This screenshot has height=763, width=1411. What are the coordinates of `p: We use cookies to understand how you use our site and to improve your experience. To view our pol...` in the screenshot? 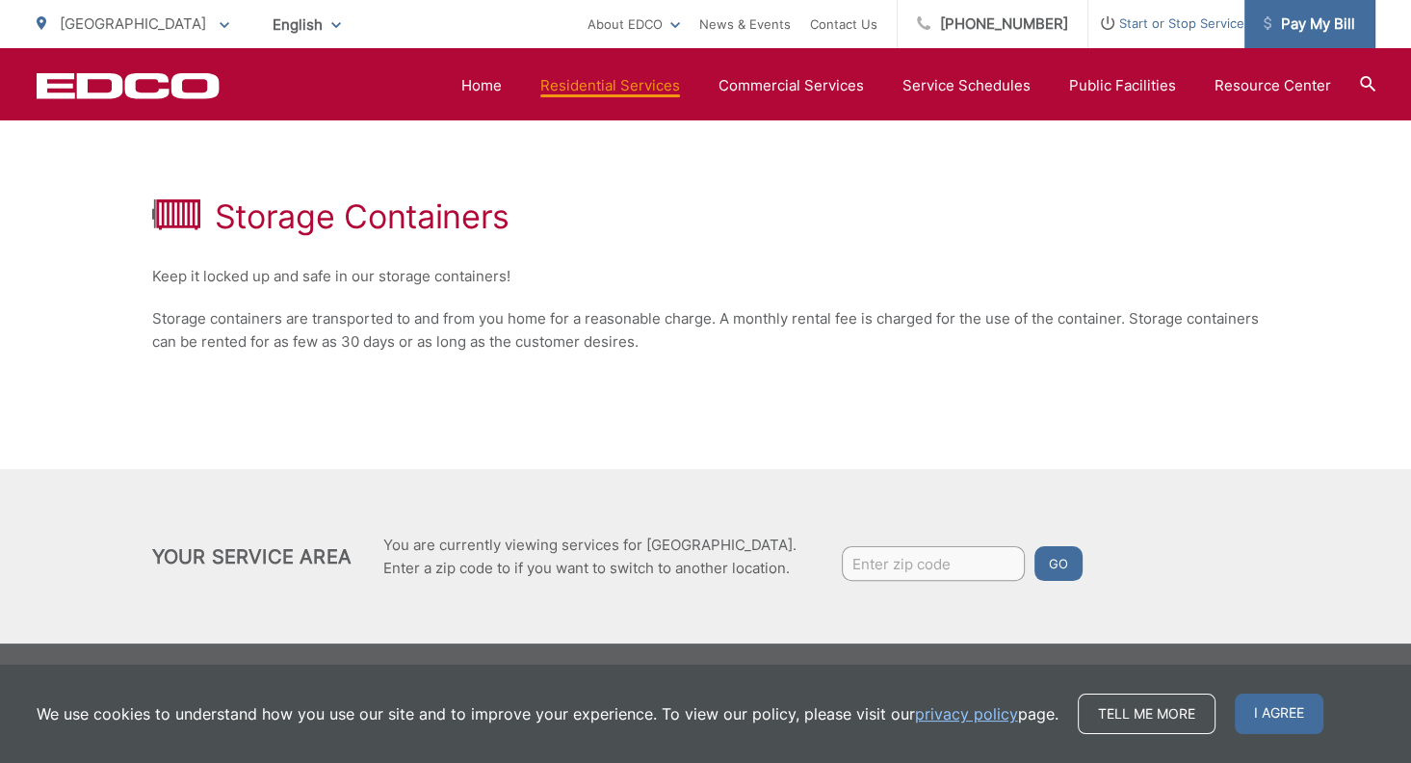 It's located at (547, 714).